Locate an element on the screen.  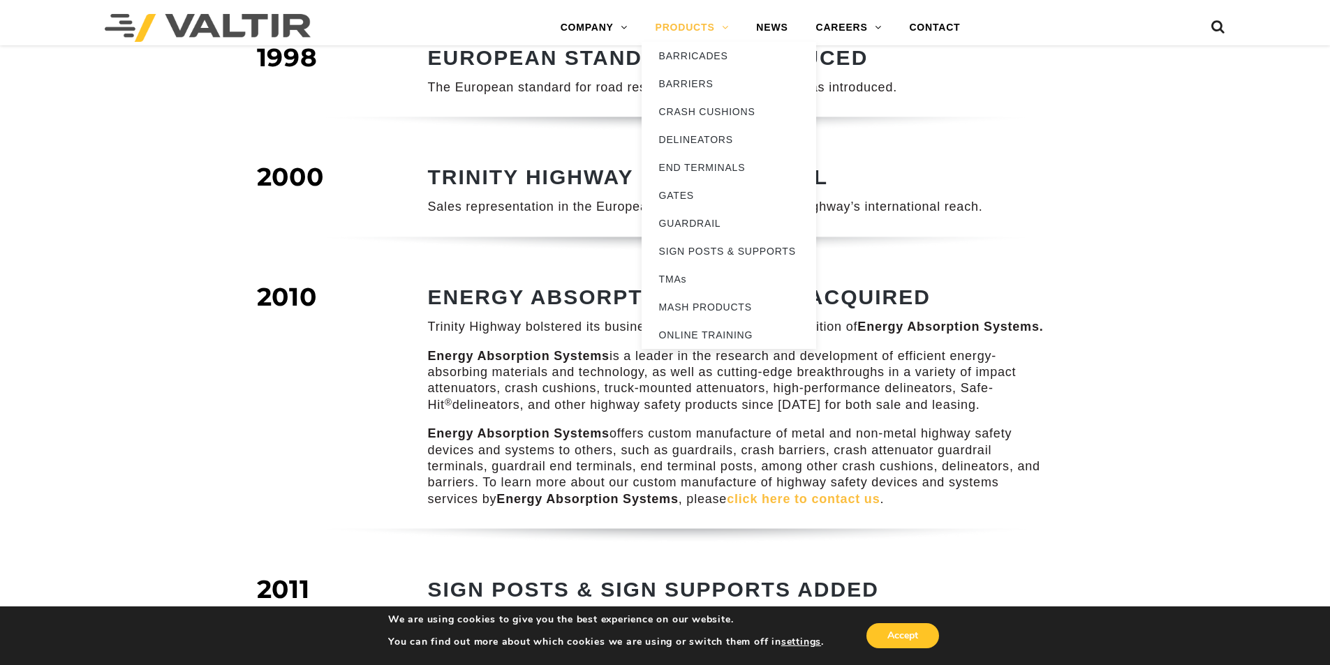
a: PRODUCTS is located at coordinates (692, 28).